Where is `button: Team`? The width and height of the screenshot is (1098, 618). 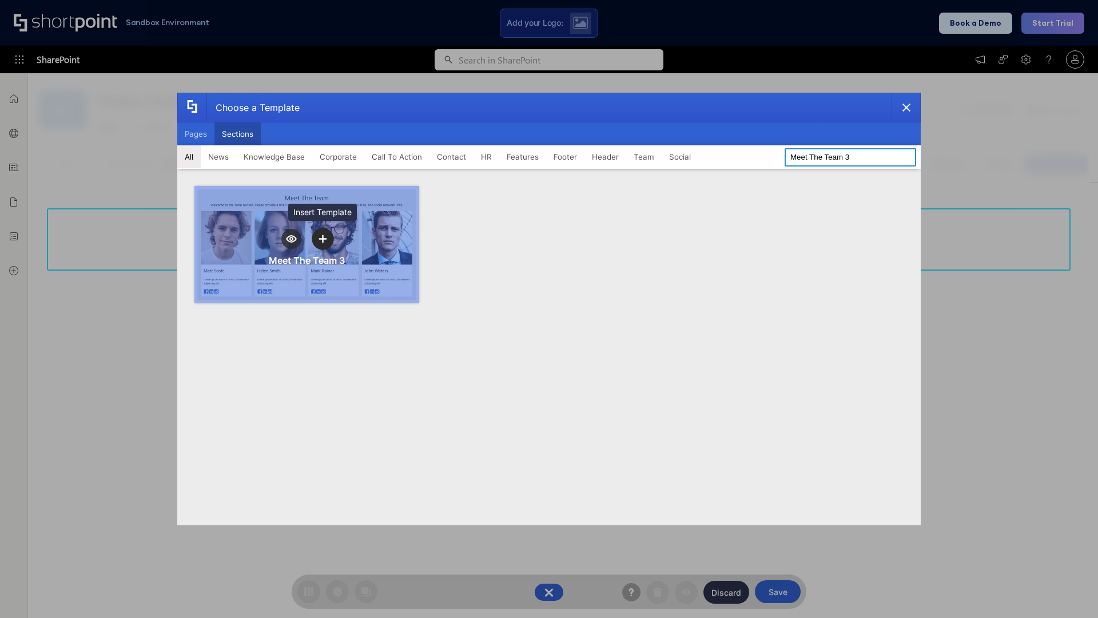 button: Team is located at coordinates (644, 157).